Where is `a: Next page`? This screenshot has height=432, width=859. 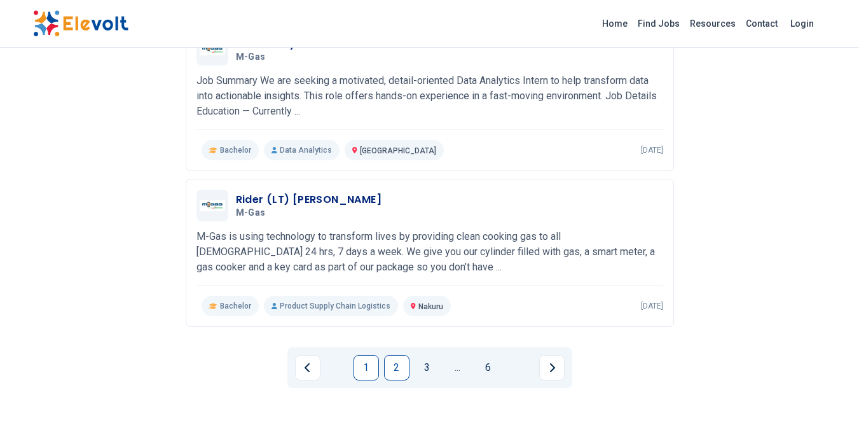
a: Next page is located at coordinates (552, 367).